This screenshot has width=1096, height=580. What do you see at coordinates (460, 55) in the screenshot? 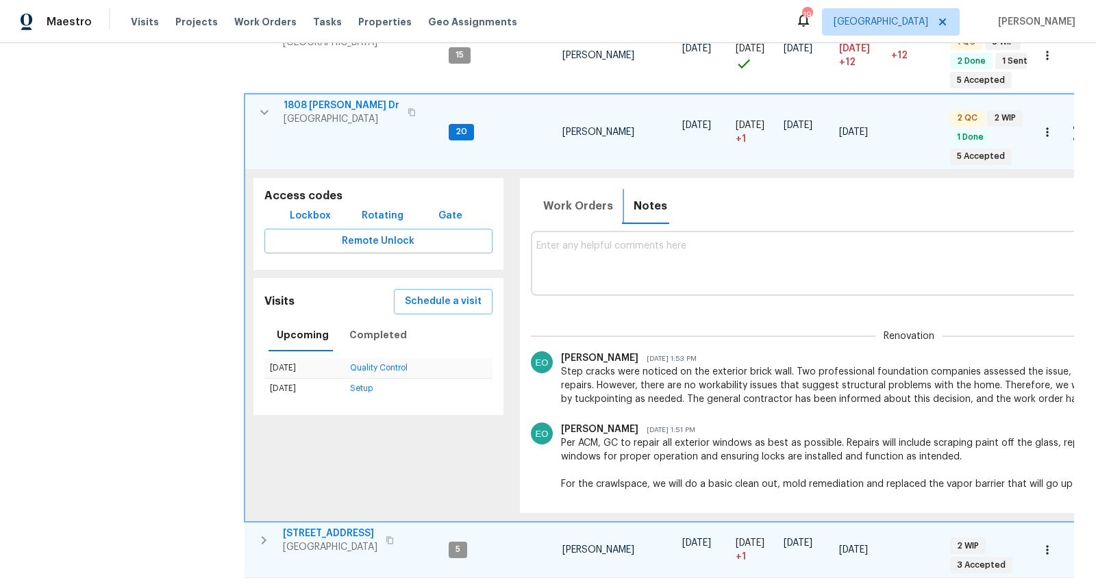
I see `span: 15` at bounding box center [460, 55].